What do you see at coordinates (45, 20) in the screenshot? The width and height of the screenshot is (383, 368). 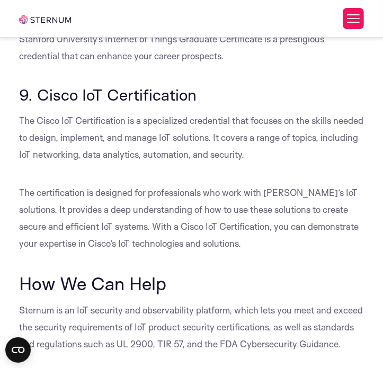 I see `img: sternum iot` at bounding box center [45, 20].